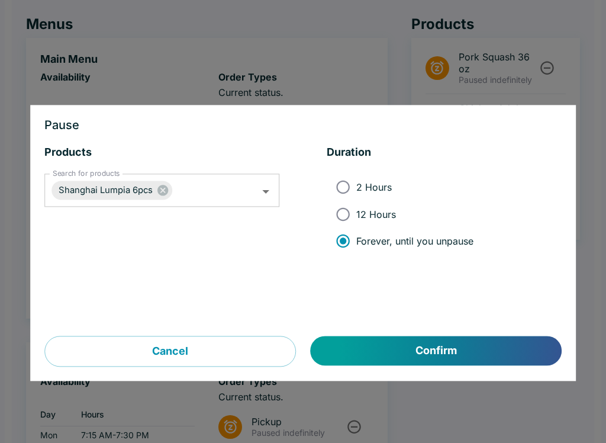 The image size is (606, 443). I want to click on h5: Products, so click(162, 153).